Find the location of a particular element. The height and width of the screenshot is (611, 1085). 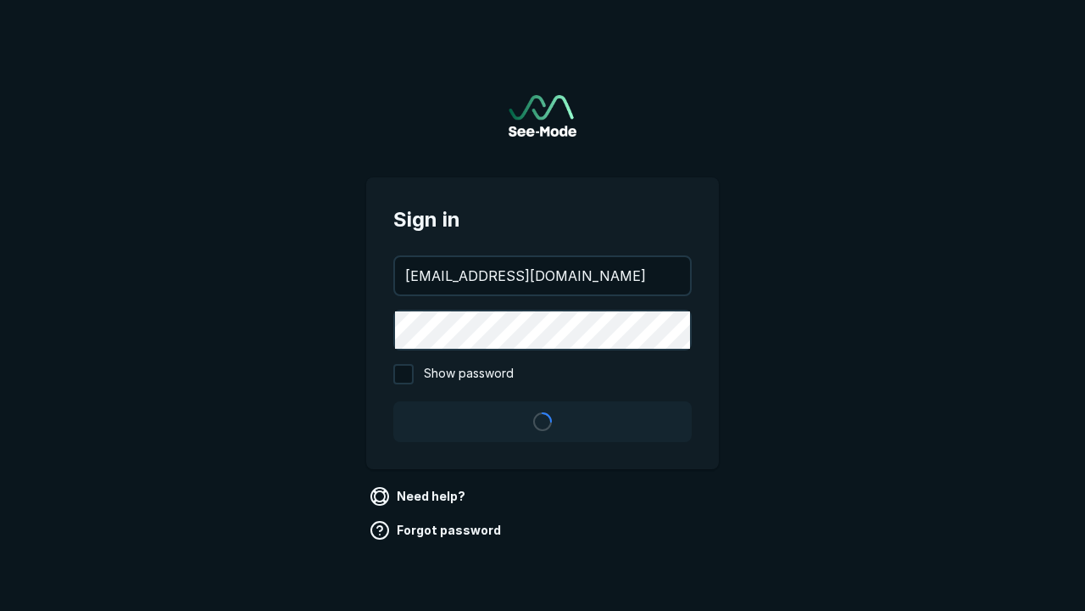

span: Sign in is located at coordinates (543, 220).